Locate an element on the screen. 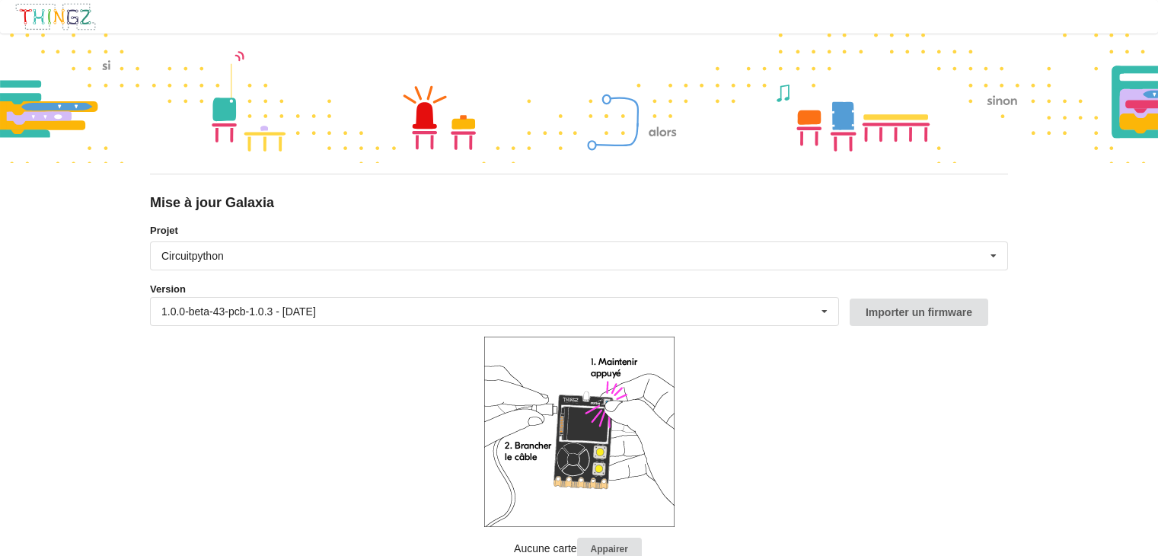  img: galaxia_plug.png is located at coordinates (579, 432).